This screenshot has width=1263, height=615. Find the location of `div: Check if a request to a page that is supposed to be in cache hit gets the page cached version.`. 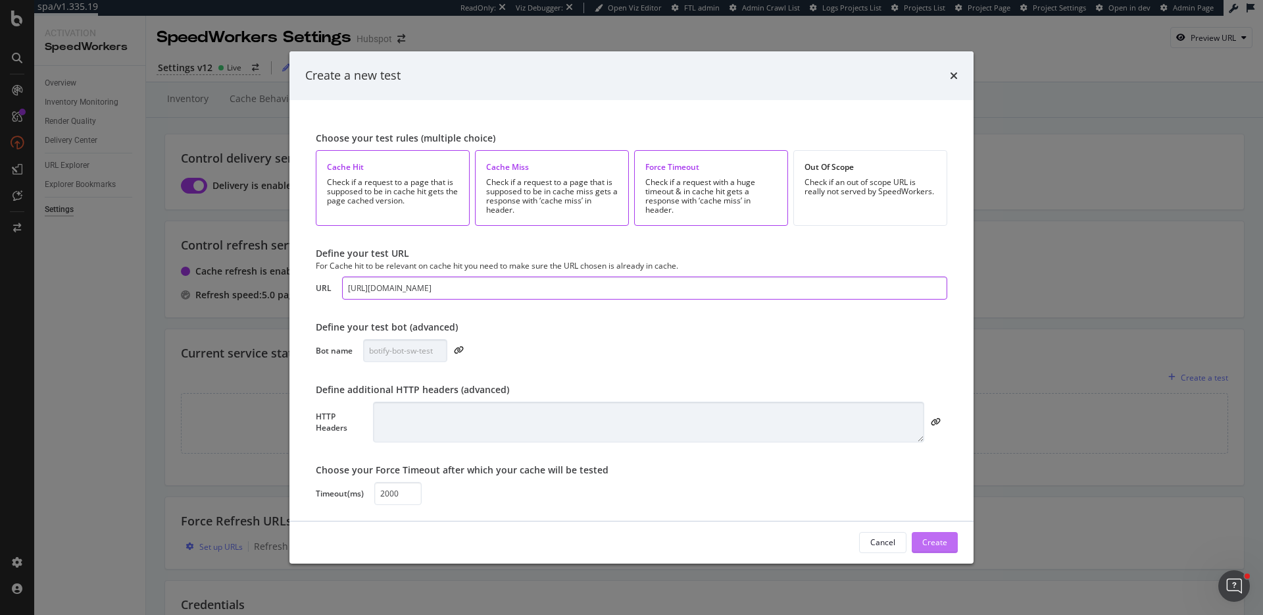

div: Check if a request to a page that is supposed to be in cache hit gets the page cached version. is located at coordinates (393, 191).